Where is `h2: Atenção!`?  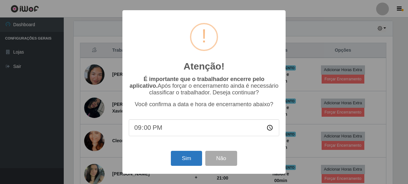 h2: Atenção! is located at coordinates (204, 66).